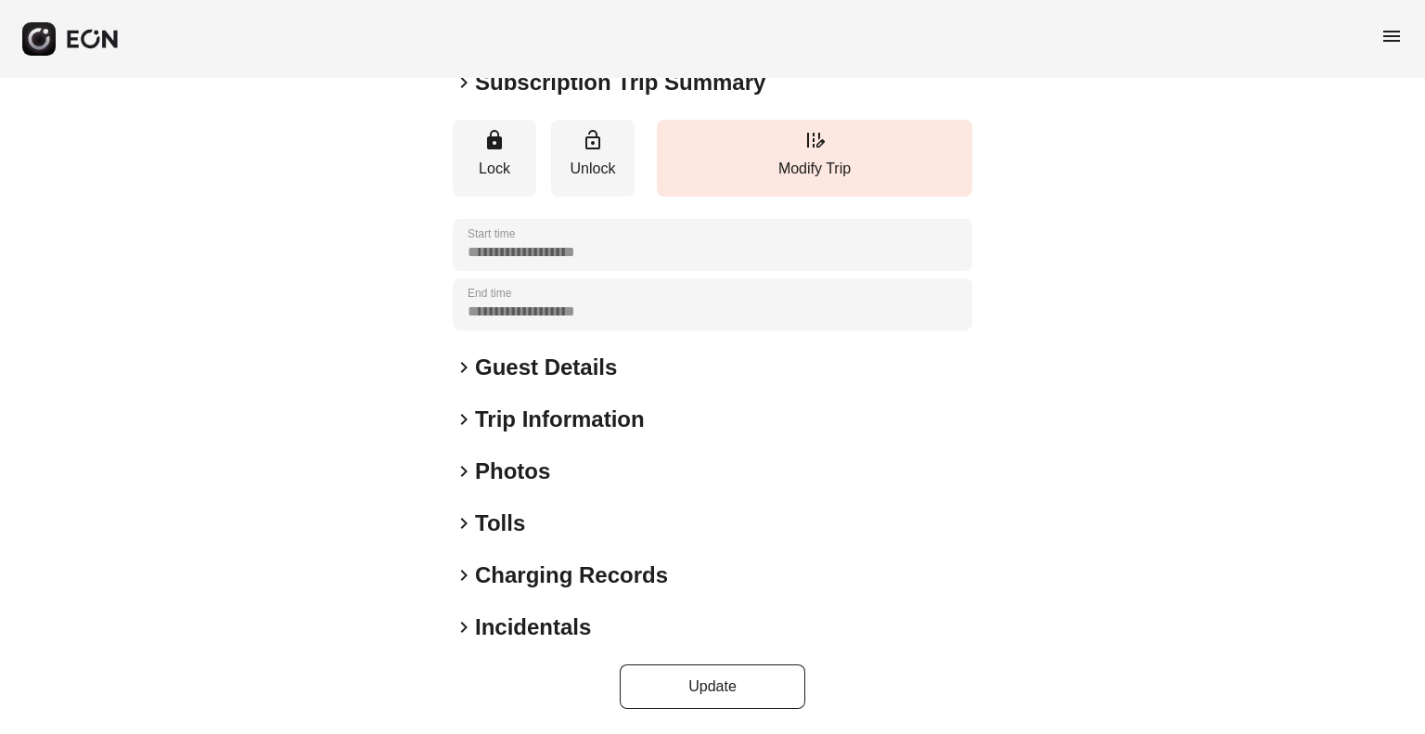  Describe the element at coordinates (593, 158) in the screenshot. I see `button: Unlock` at that location.